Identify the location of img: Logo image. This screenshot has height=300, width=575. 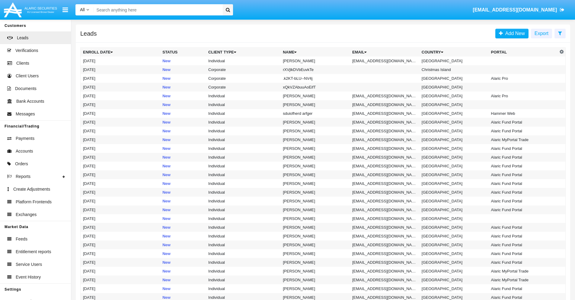
(30, 10).